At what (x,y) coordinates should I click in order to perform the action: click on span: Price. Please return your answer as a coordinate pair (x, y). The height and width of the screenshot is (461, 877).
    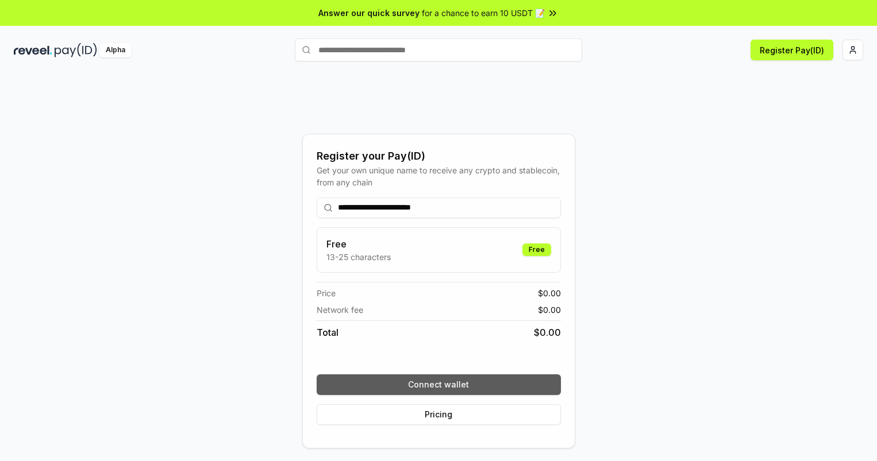
    Looking at the image, I should click on (326, 293).